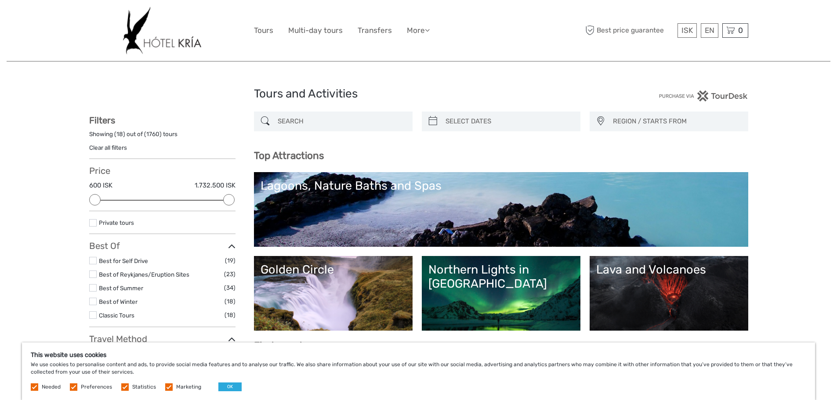 Image resolution: width=837 pixels, height=400 pixels. Describe the element at coordinates (119, 134) in the screenshot. I see `label: 18` at that location.